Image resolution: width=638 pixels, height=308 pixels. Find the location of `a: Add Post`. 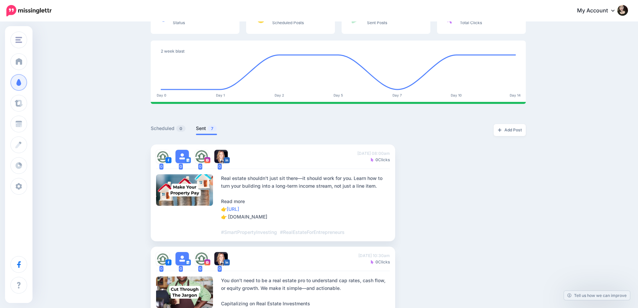

a: Add Post is located at coordinates (510, 130).